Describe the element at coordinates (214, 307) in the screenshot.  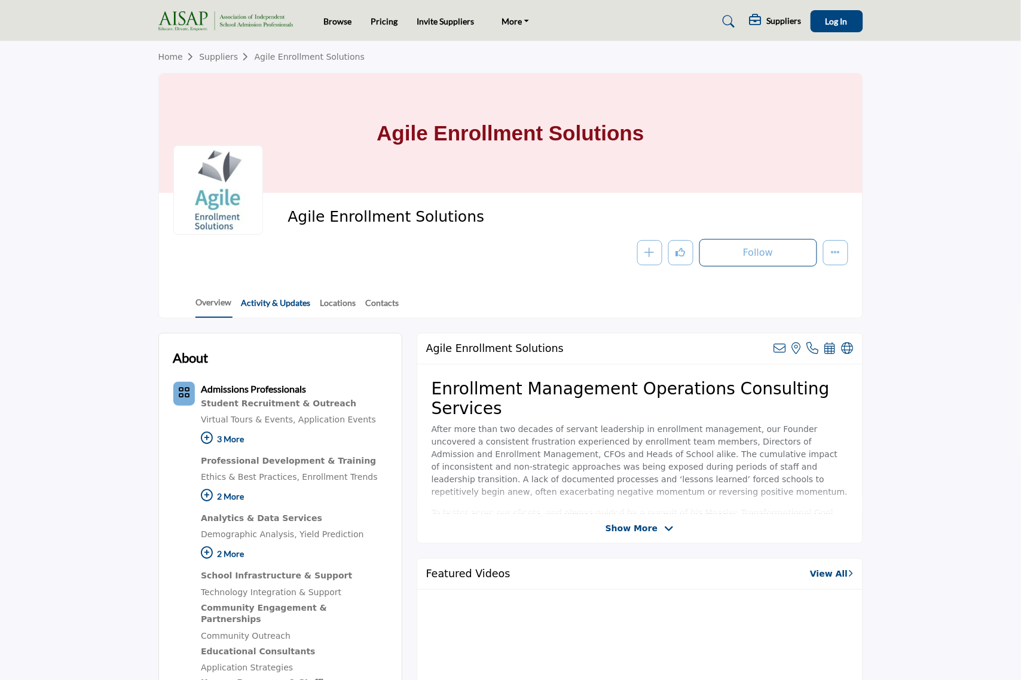
I see `a: Overview` at that location.